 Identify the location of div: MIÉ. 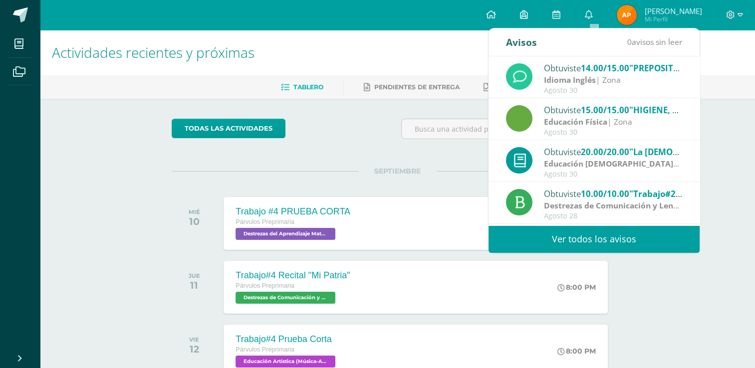
(194, 212).